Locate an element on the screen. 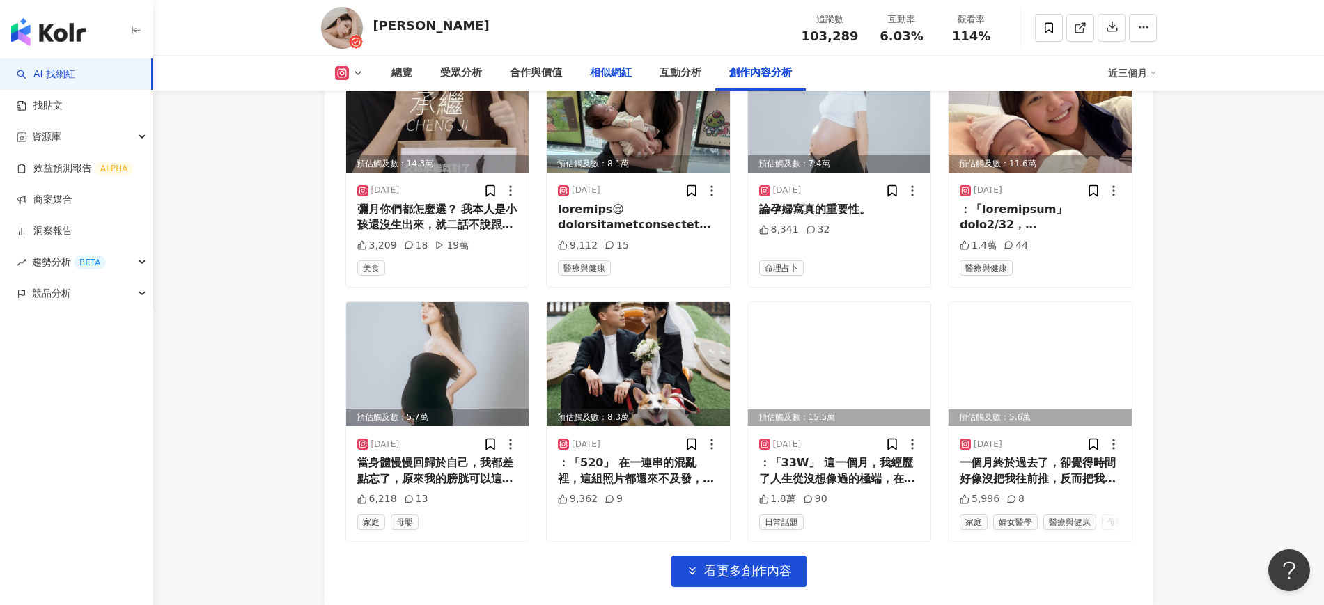  div: 1.8萬 is located at coordinates (777, 499).